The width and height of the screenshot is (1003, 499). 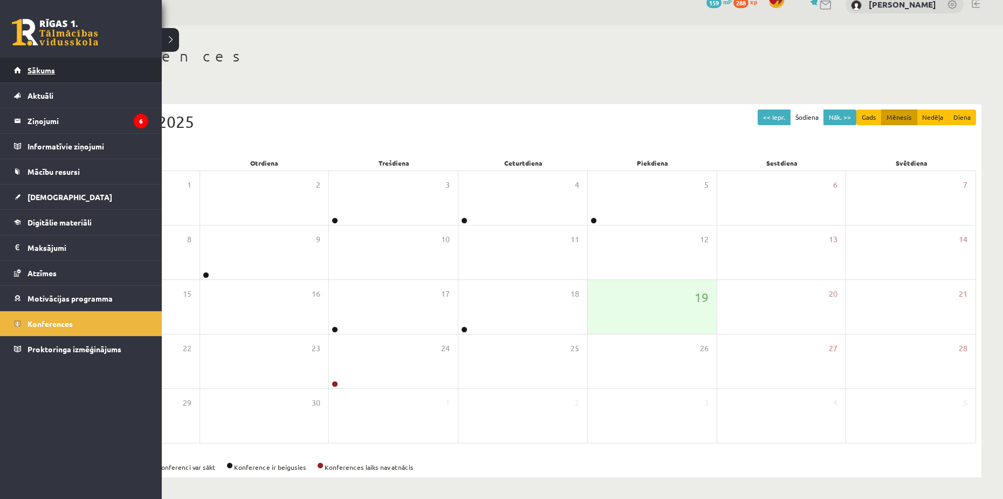 I want to click on span: 12, so click(x=705, y=240).